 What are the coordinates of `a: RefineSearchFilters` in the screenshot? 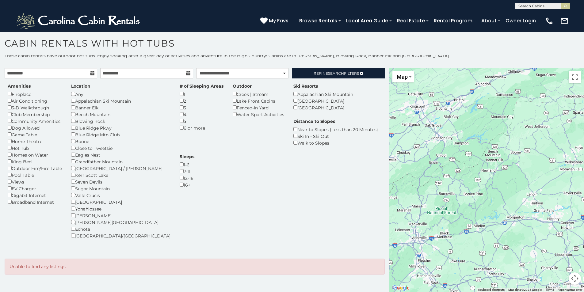 It's located at (338, 73).